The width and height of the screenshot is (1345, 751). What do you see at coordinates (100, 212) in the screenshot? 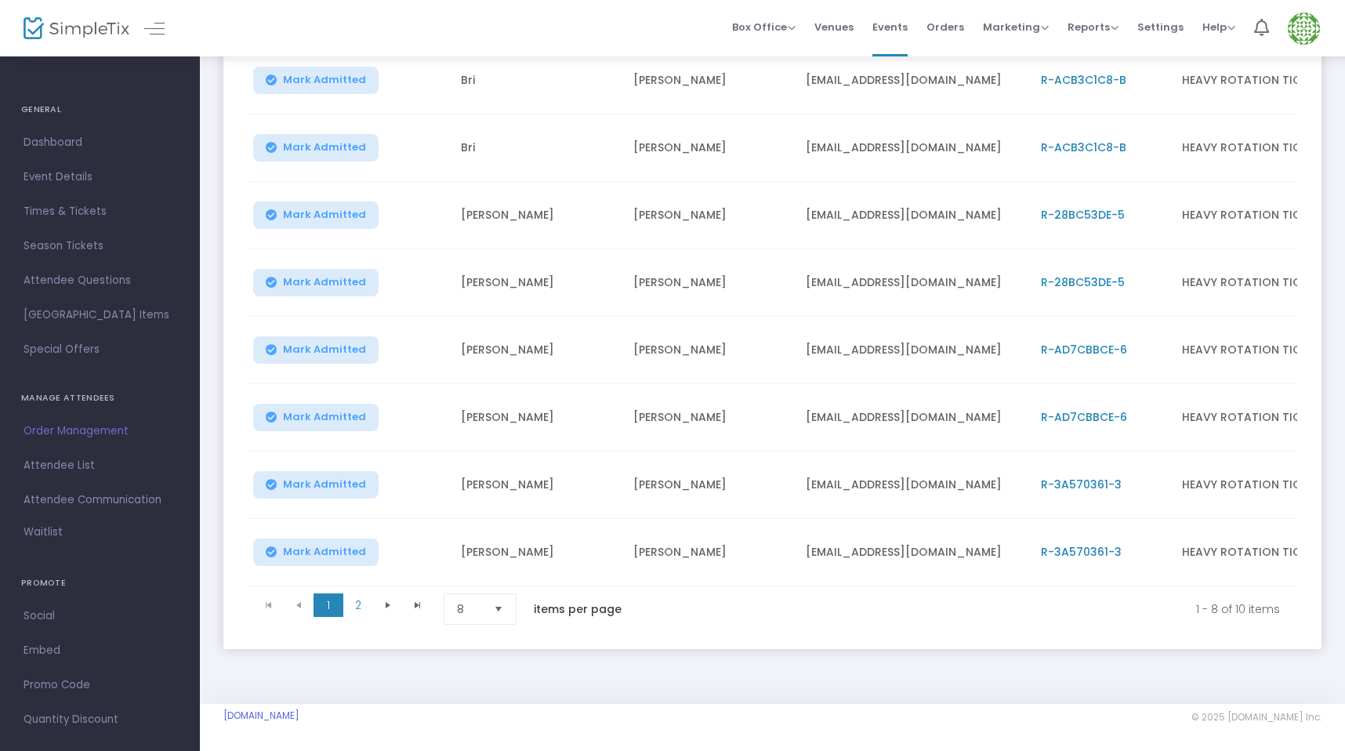
I see `span: Times & Tickets` at bounding box center [100, 212].